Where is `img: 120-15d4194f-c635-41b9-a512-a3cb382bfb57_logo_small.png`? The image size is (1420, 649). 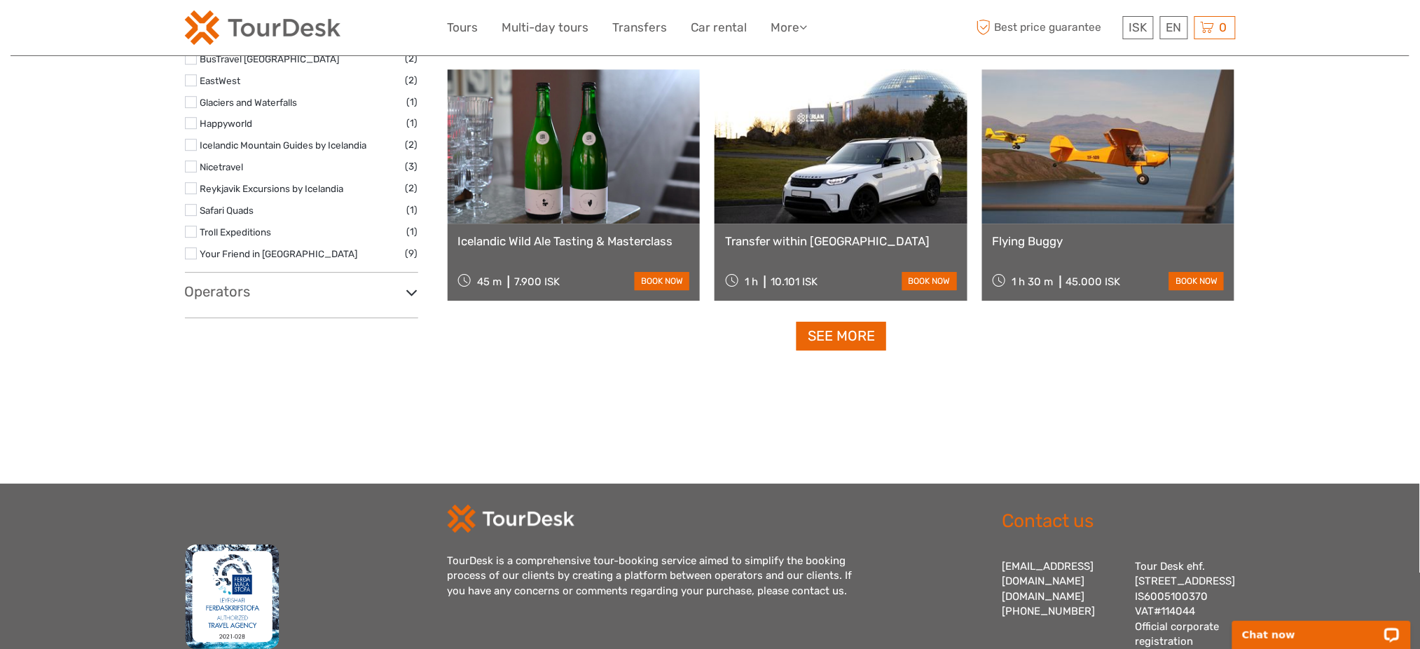 img: 120-15d4194f-c635-41b9-a512-a3cb382bfb57_logo_small.png is located at coordinates (263, 27).